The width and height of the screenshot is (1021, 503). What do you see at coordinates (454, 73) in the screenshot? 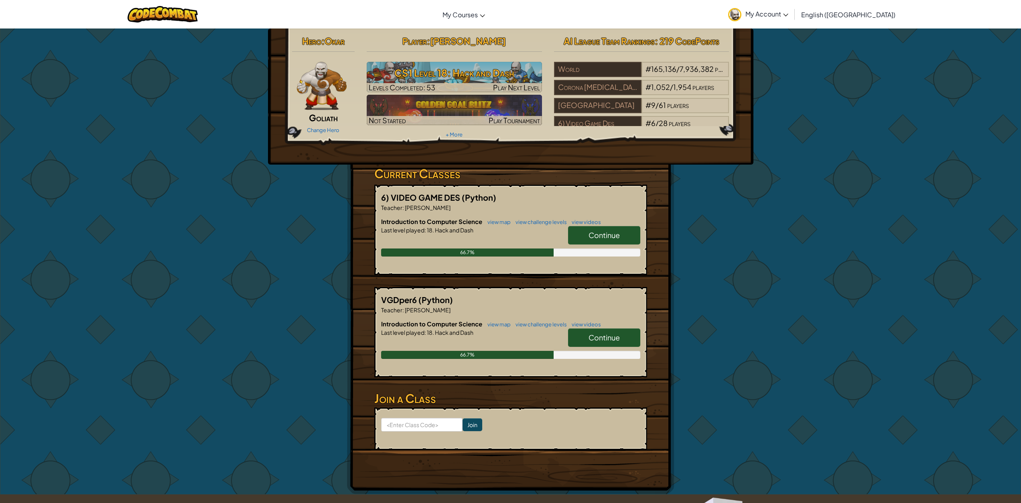
I see `h3: CS1 Level 18: Hack and Dash` at bounding box center [454, 73].